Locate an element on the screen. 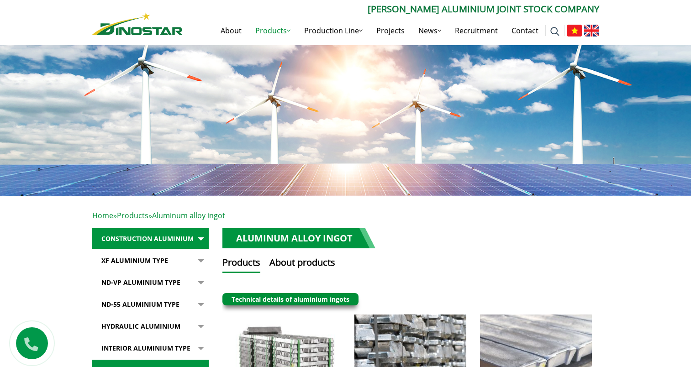 The image size is (691, 367). img: Nhôm Dinostar is located at coordinates (137, 24).